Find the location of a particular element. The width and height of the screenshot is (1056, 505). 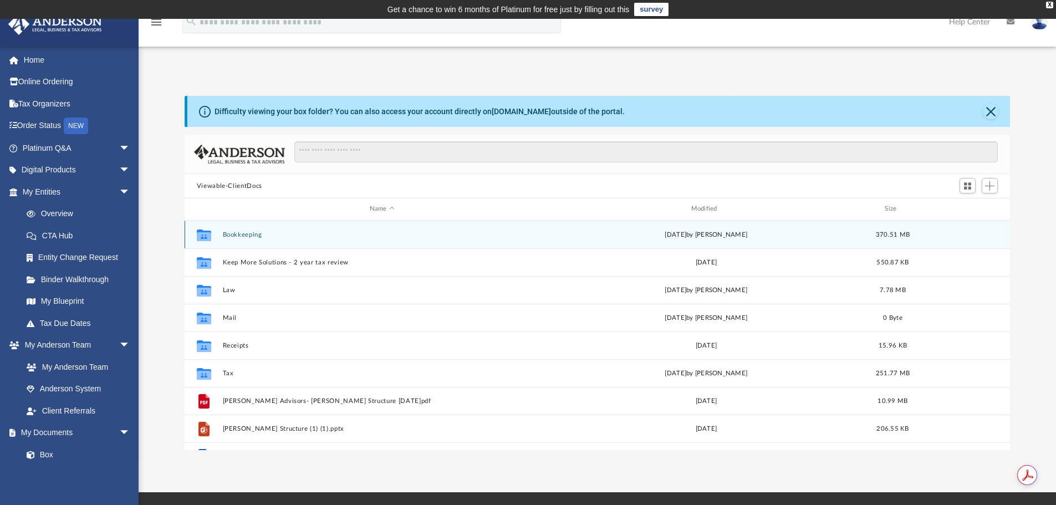

a: Meeting Minutes is located at coordinates (78, 477).